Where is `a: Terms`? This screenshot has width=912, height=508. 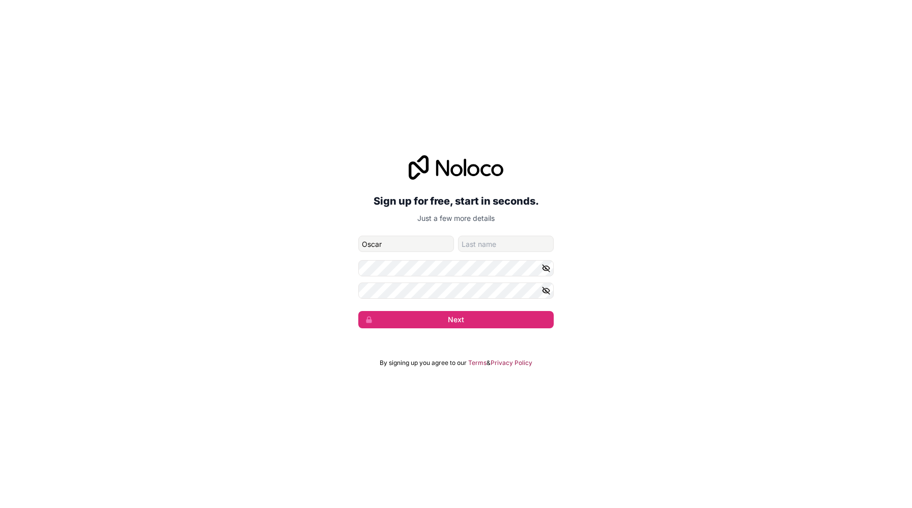
a: Terms is located at coordinates (478, 363).